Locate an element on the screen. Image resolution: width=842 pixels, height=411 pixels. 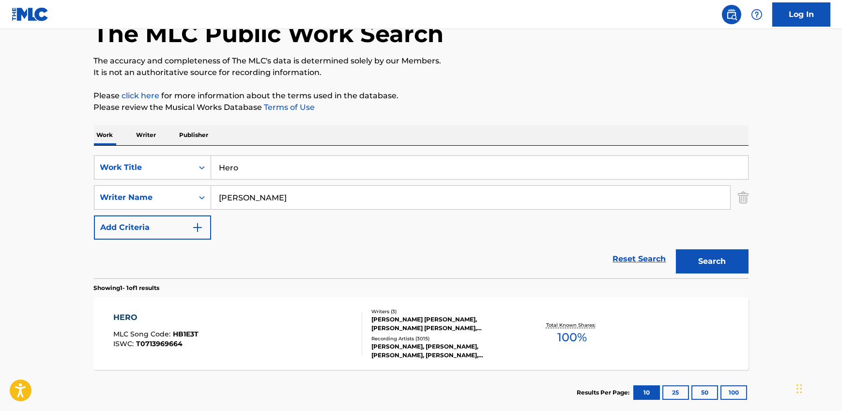
button: Search is located at coordinates (712, 261).